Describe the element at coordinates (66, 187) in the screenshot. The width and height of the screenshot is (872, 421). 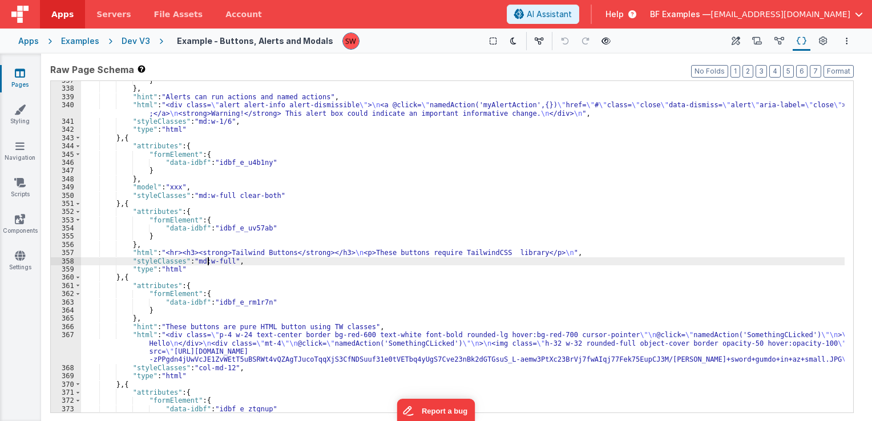
I see `div: 349` at that location.